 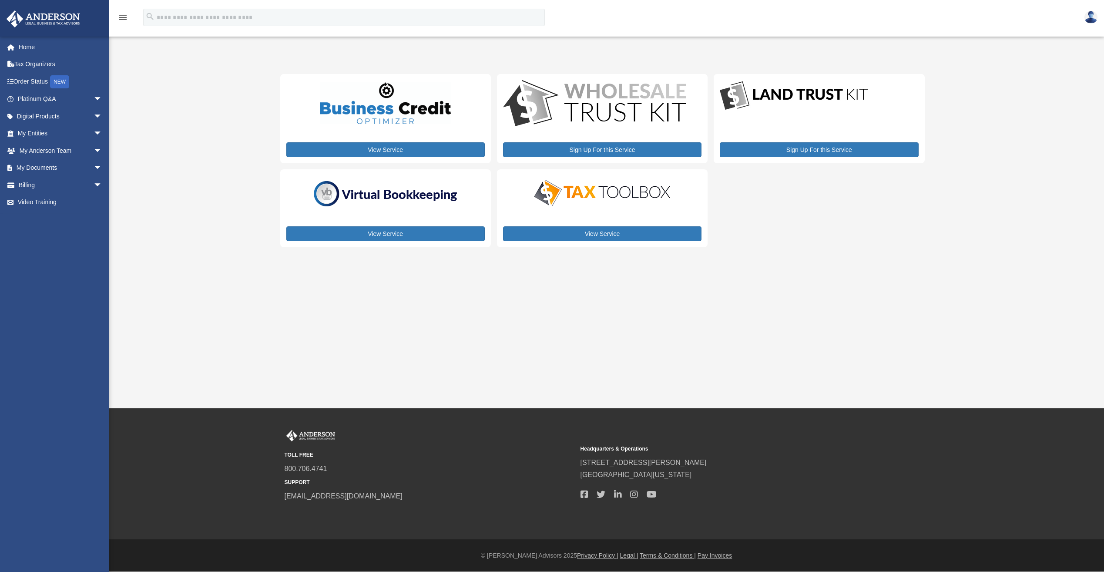 I want to click on a: Platinum Q&Aarrow_drop_down, so click(x=60, y=99).